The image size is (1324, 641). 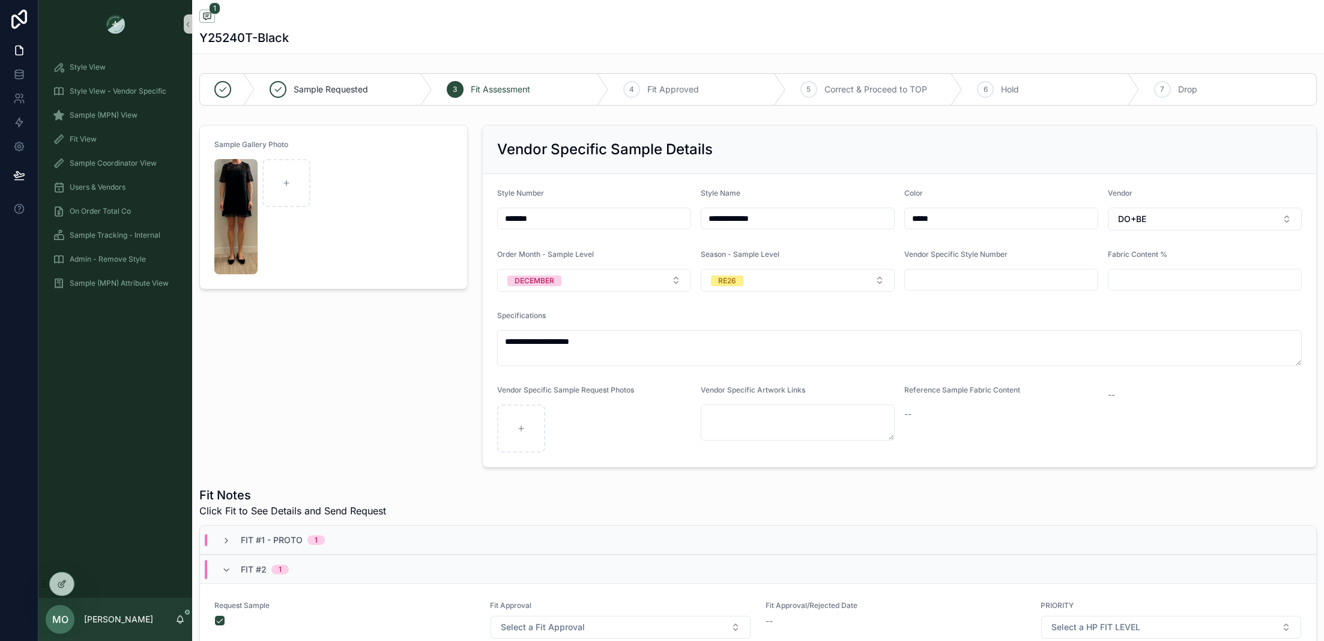 What do you see at coordinates (100, 211) in the screenshot?
I see `span: On Order Total Co` at bounding box center [100, 211].